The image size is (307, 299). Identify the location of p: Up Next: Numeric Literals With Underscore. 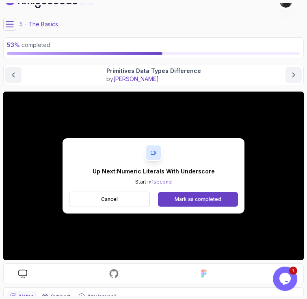
(153, 172).